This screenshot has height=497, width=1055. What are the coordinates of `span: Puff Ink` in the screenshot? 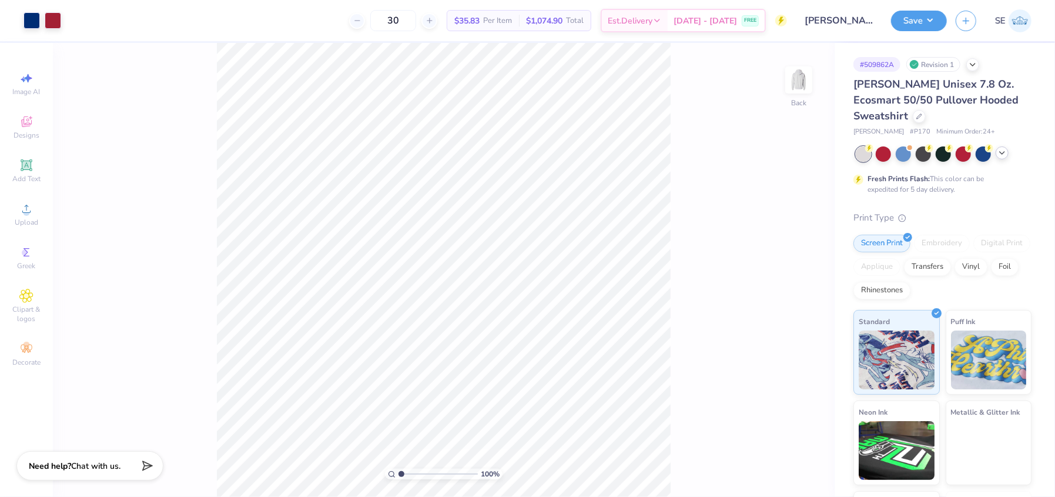 It's located at (963, 321).